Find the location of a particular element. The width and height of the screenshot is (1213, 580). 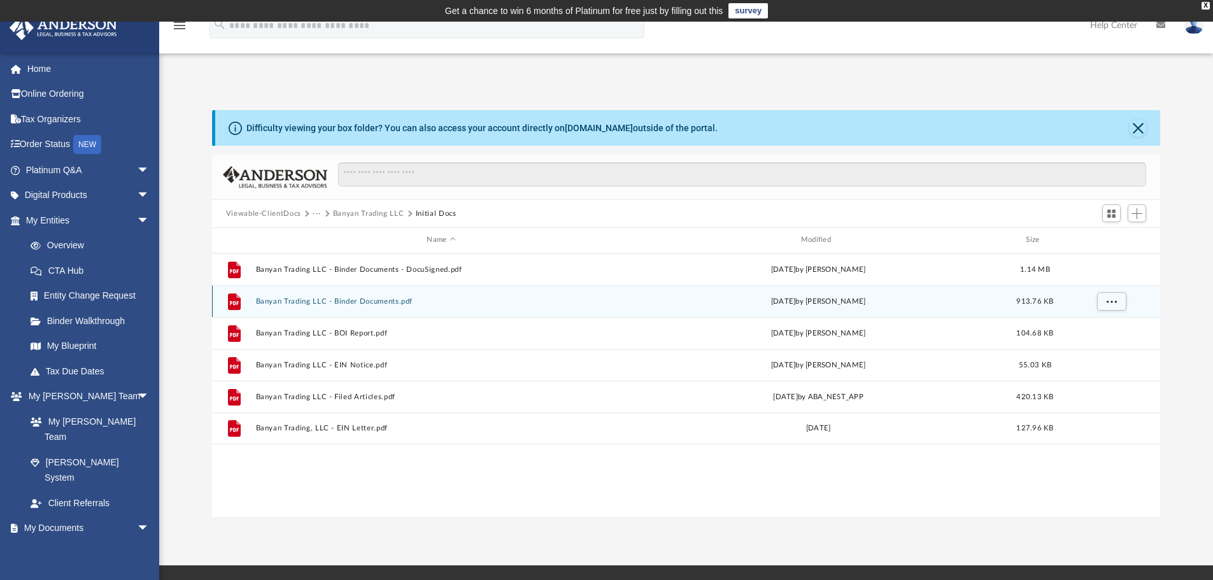

button: Viewable-ClientDocs is located at coordinates (264, 214).